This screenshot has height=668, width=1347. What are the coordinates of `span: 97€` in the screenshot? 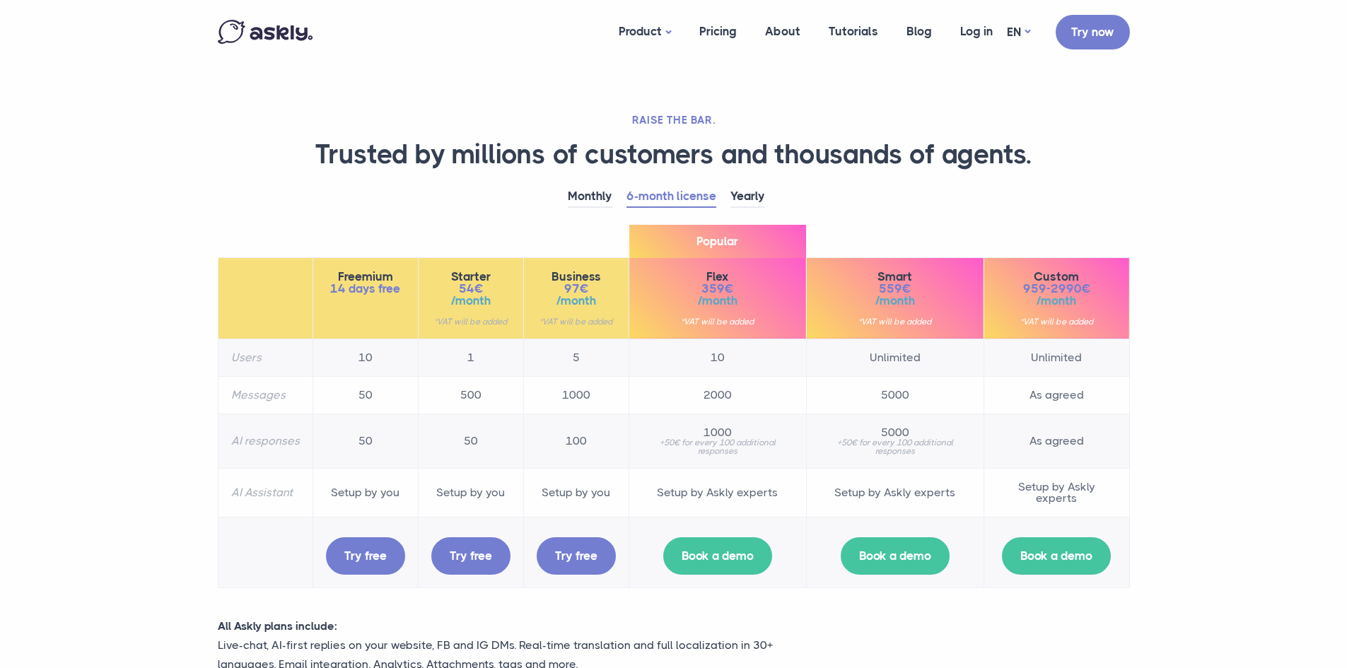 It's located at (576, 288).